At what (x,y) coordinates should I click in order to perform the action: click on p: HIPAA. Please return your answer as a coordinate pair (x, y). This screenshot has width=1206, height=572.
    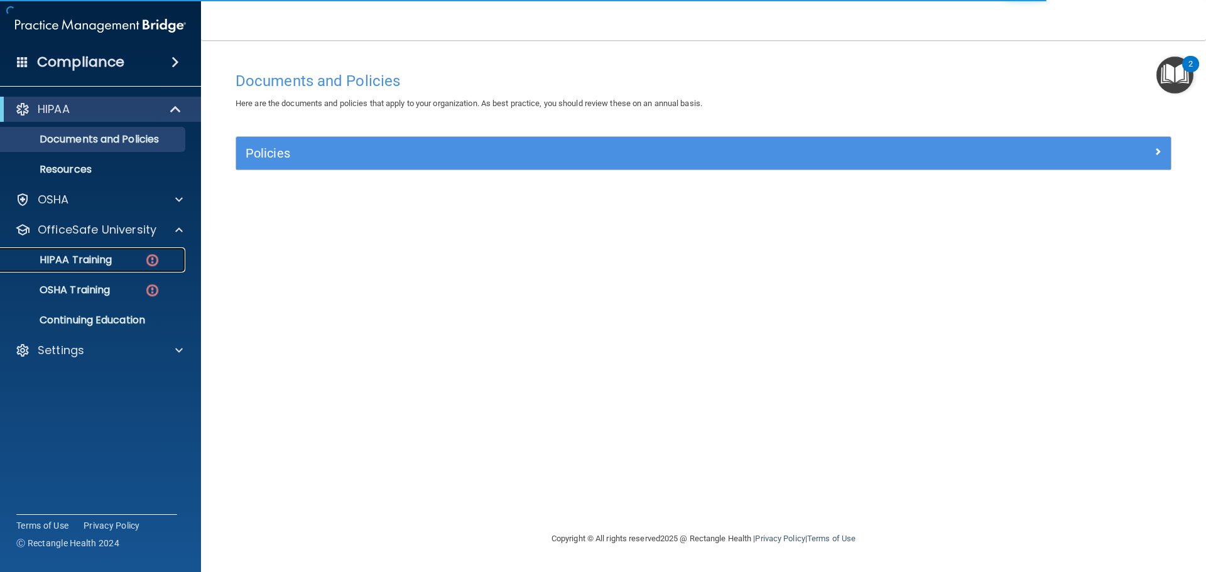
    Looking at the image, I should click on (53, 109).